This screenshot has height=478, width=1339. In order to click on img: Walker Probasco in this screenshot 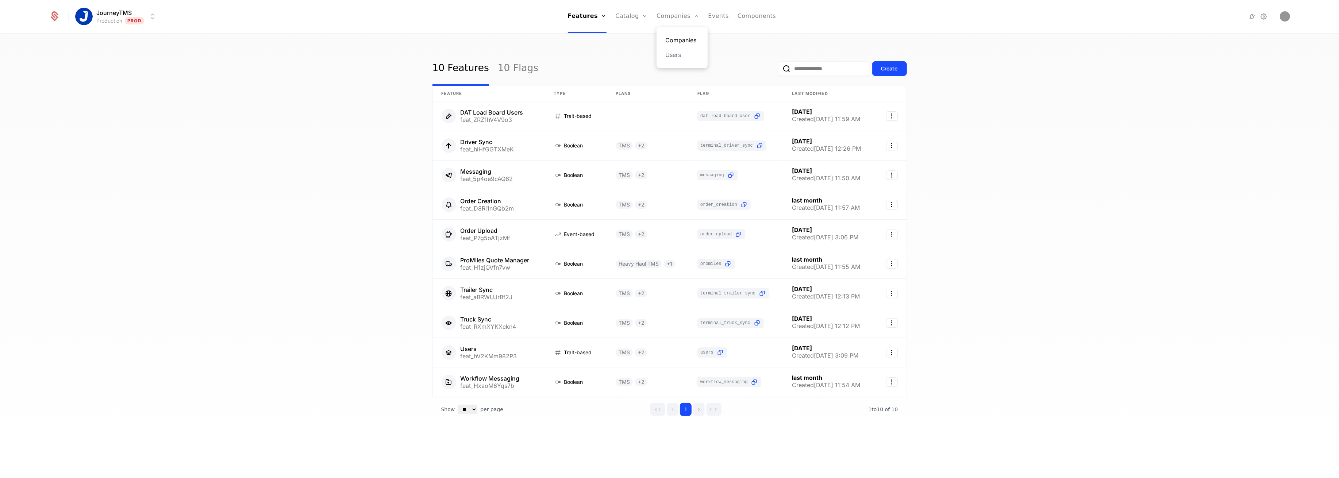, I will do `click(1285, 16)`.